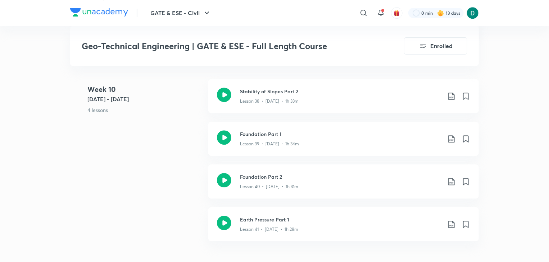 Image resolution: width=549 pixels, height=262 pixels. I want to click on img: Company Logo, so click(99, 12).